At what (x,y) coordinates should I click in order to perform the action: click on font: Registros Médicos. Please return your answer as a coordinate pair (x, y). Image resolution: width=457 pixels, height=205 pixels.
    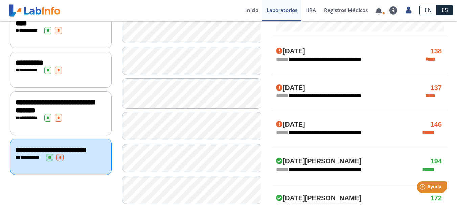
    Looking at the image, I should click on (345, 10).